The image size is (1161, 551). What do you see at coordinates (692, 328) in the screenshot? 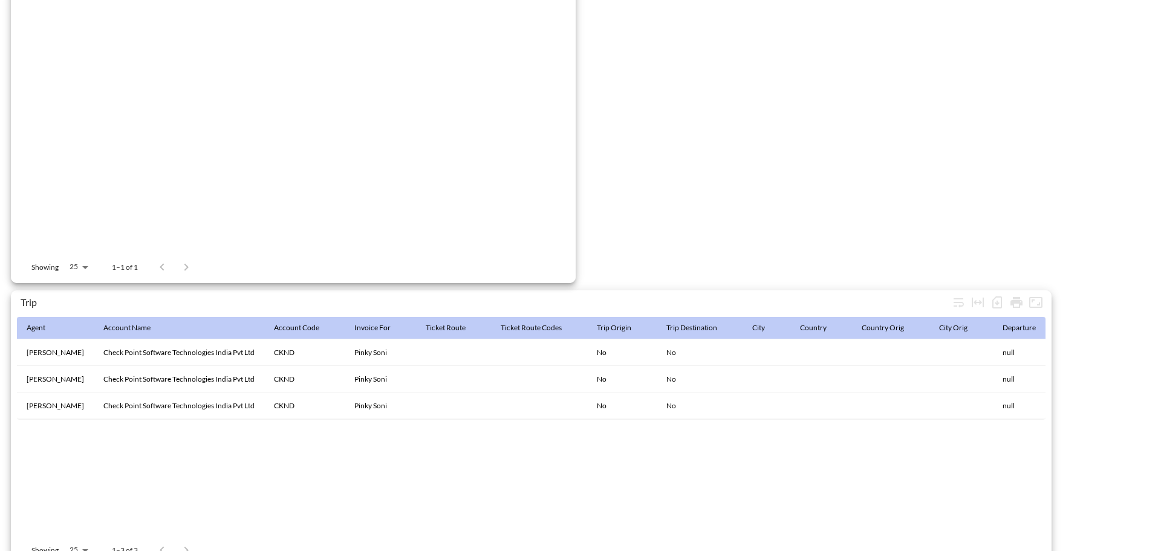
I see `div: Trip Destination` at bounding box center [692, 328].